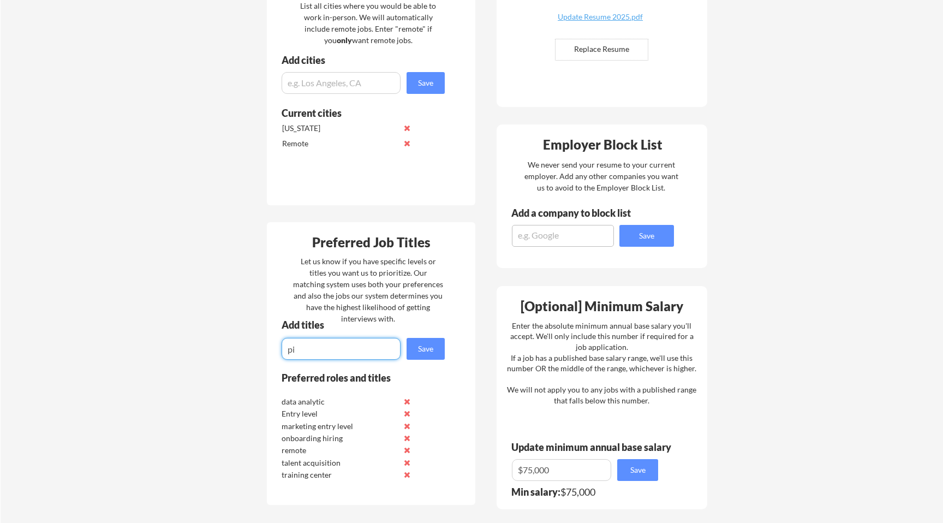  Describe the element at coordinates (368, 290) in the screenshot. I see `div: Let us know if you have specific levels or titles you want us to prioritize. Our matching system ...` at that location.